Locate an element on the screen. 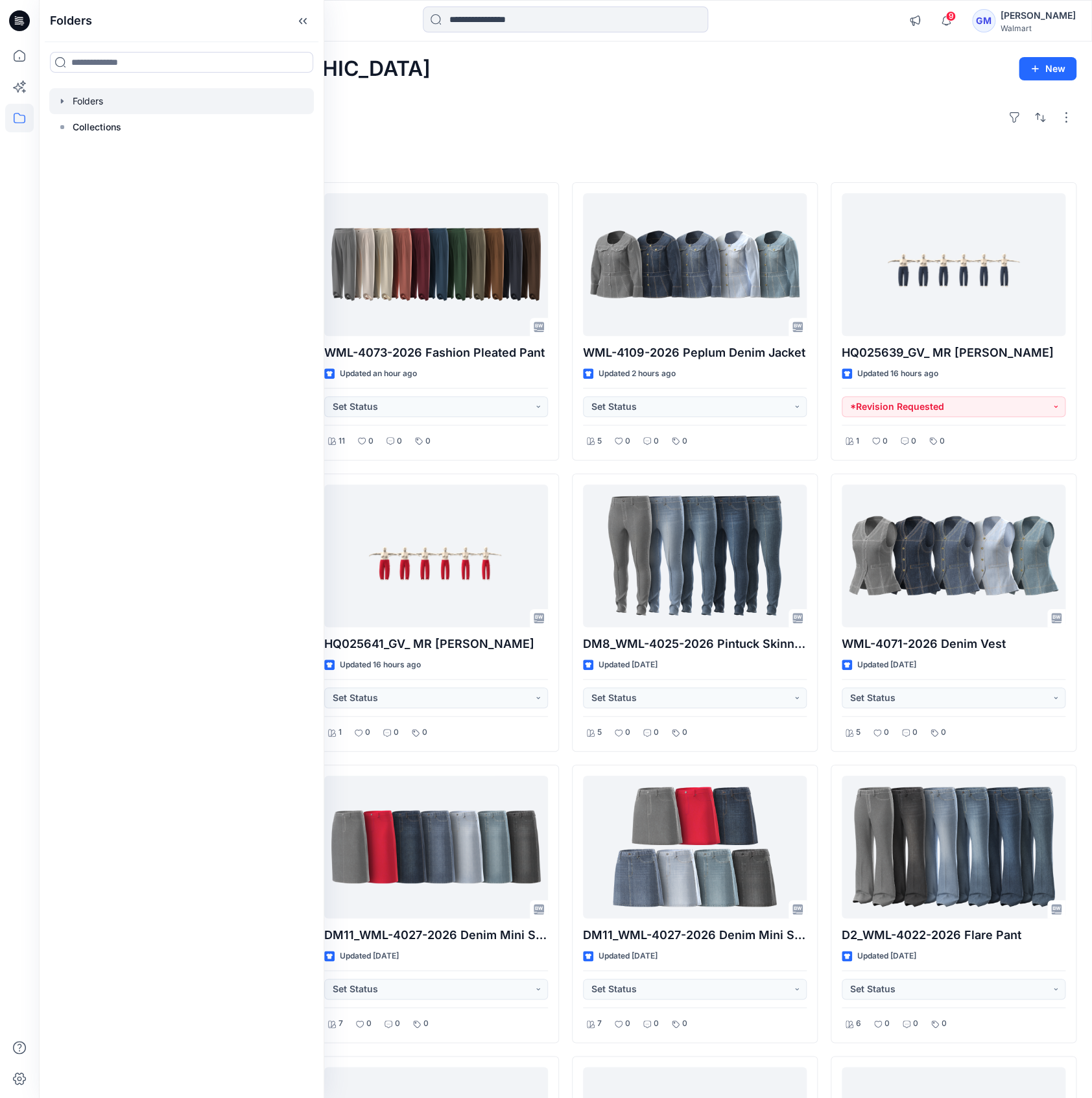 Image resolution: width=1092 pixels, height=1098 pixels. p: WML-4073-2026 Fashion Pleated Pant is located at coordinates (436, 353).